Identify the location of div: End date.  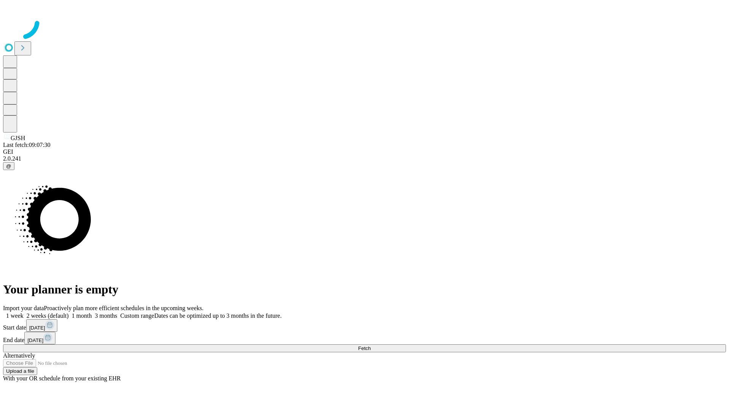
(365, 338).